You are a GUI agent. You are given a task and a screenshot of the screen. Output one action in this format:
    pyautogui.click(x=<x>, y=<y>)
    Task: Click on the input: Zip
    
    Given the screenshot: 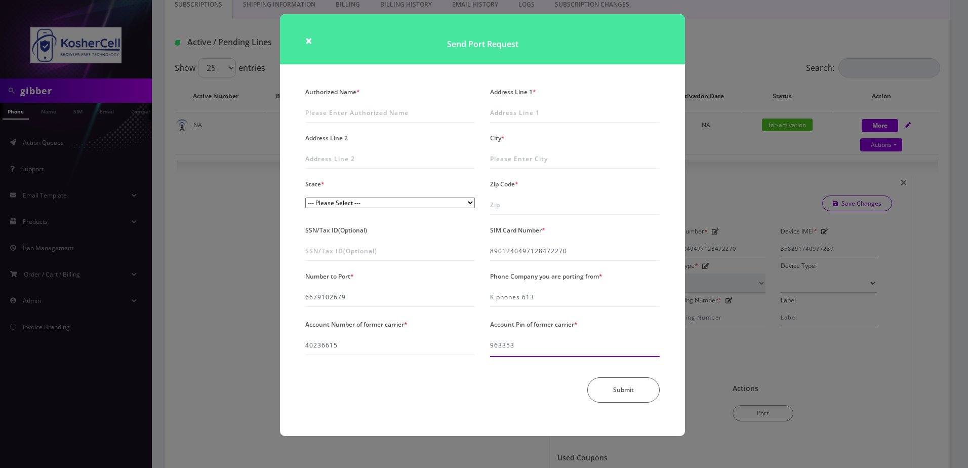 What is the action you would take?
    pyautogui.click(x=574, y=205)
    